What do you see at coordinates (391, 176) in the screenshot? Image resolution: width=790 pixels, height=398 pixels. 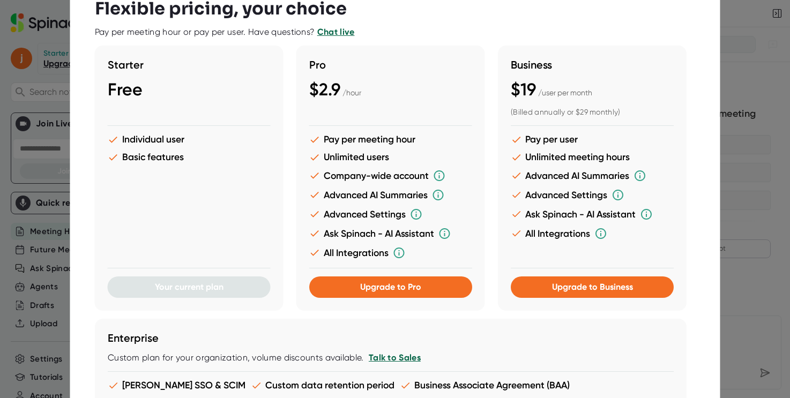 I see `li: Company-wide account` at bounding box center [391, 176].